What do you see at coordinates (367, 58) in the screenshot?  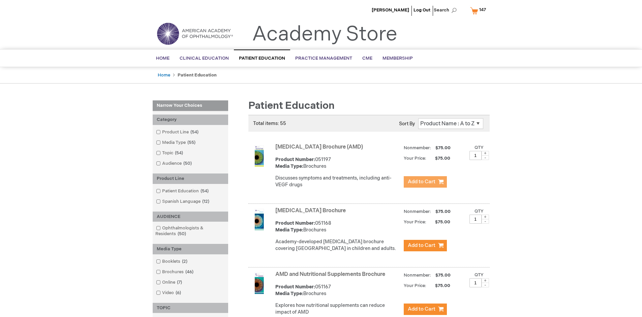 I see `span: CME` at bounding box center [367, 58].